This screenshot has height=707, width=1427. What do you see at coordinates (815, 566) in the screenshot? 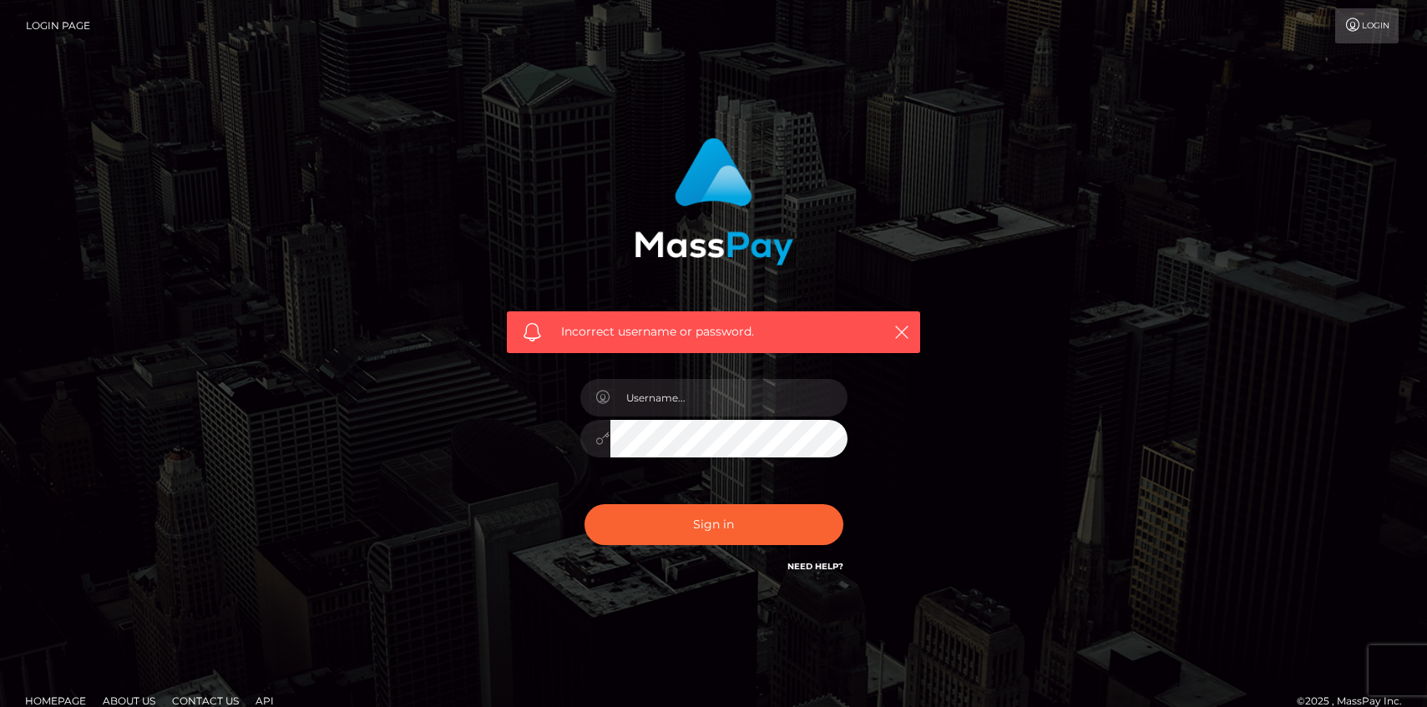
I see `a: Need Help?` at bounding box center [815, 566].